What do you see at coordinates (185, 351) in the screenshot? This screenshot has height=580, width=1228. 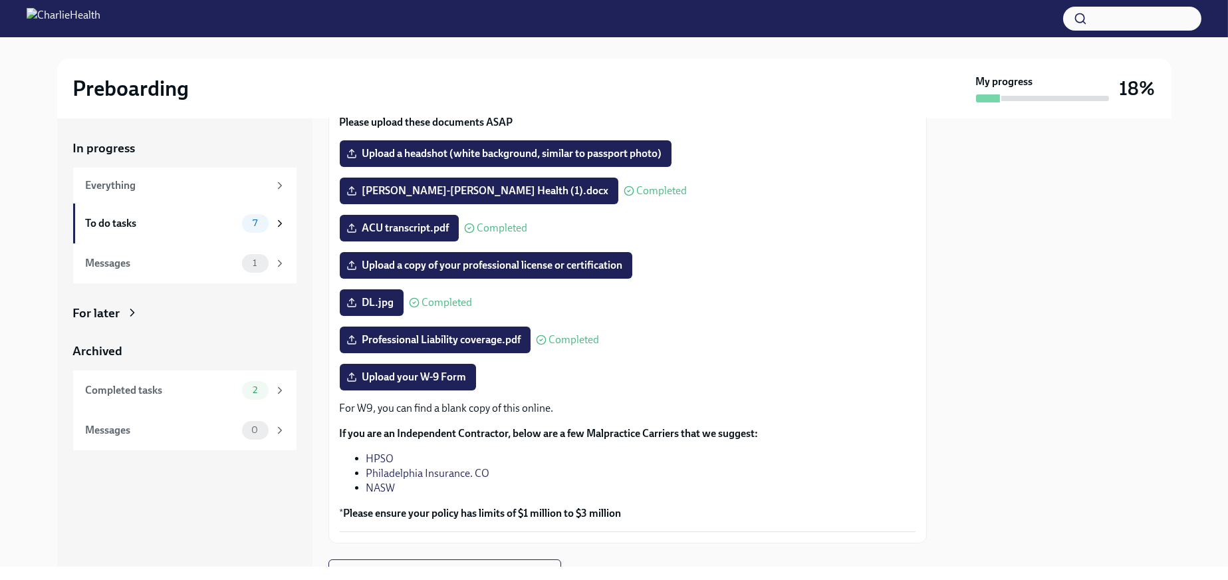 I see `div: Archived` at bounding box center [185, 351].